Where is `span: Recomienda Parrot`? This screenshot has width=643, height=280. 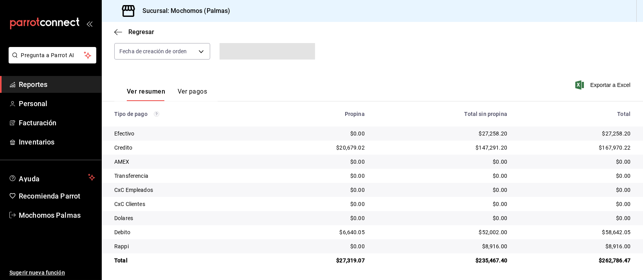 span: Recomienda Parrot is located at coordinates (57, 196).